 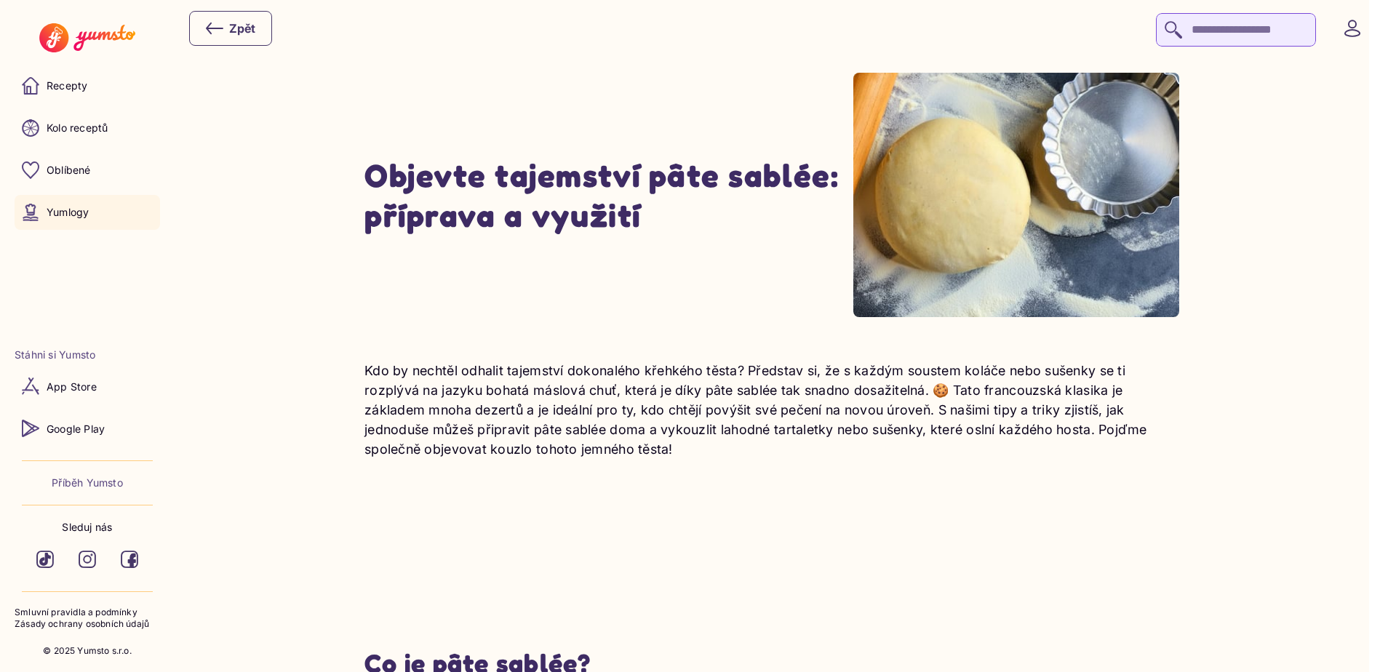 What do you see at coordinates (87, 612) in the screenshot?
I see `a: Smluvní pravidla a podmínky` at bounding box center [87, 612].